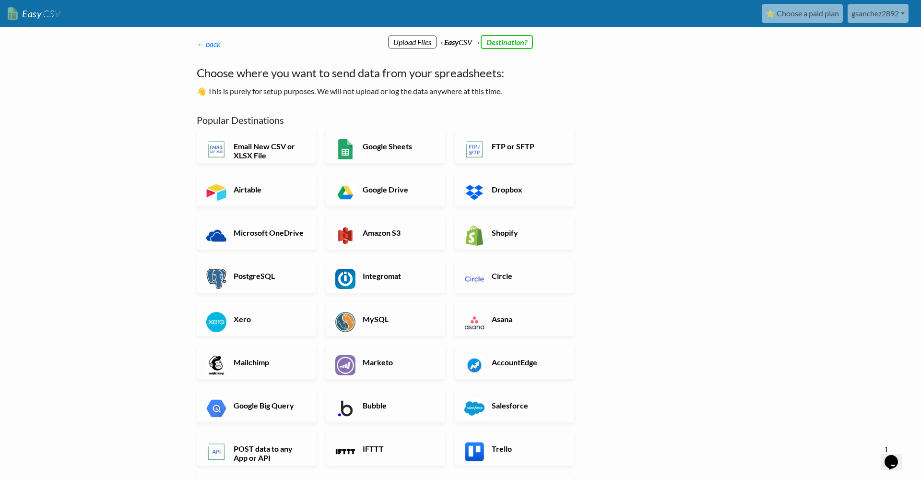  I want to click on a: Airtable, so click(256, 189).